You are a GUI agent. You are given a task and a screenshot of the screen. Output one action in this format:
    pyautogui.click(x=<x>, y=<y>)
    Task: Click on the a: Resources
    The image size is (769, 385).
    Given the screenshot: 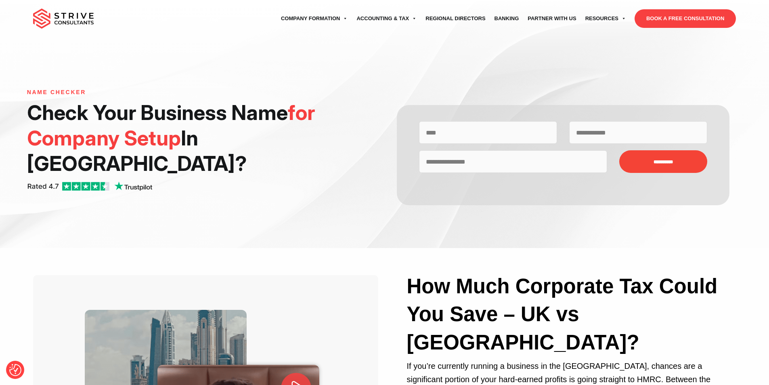 What is the action you would take?
    pyautogui.click(x=605, y=19)
    